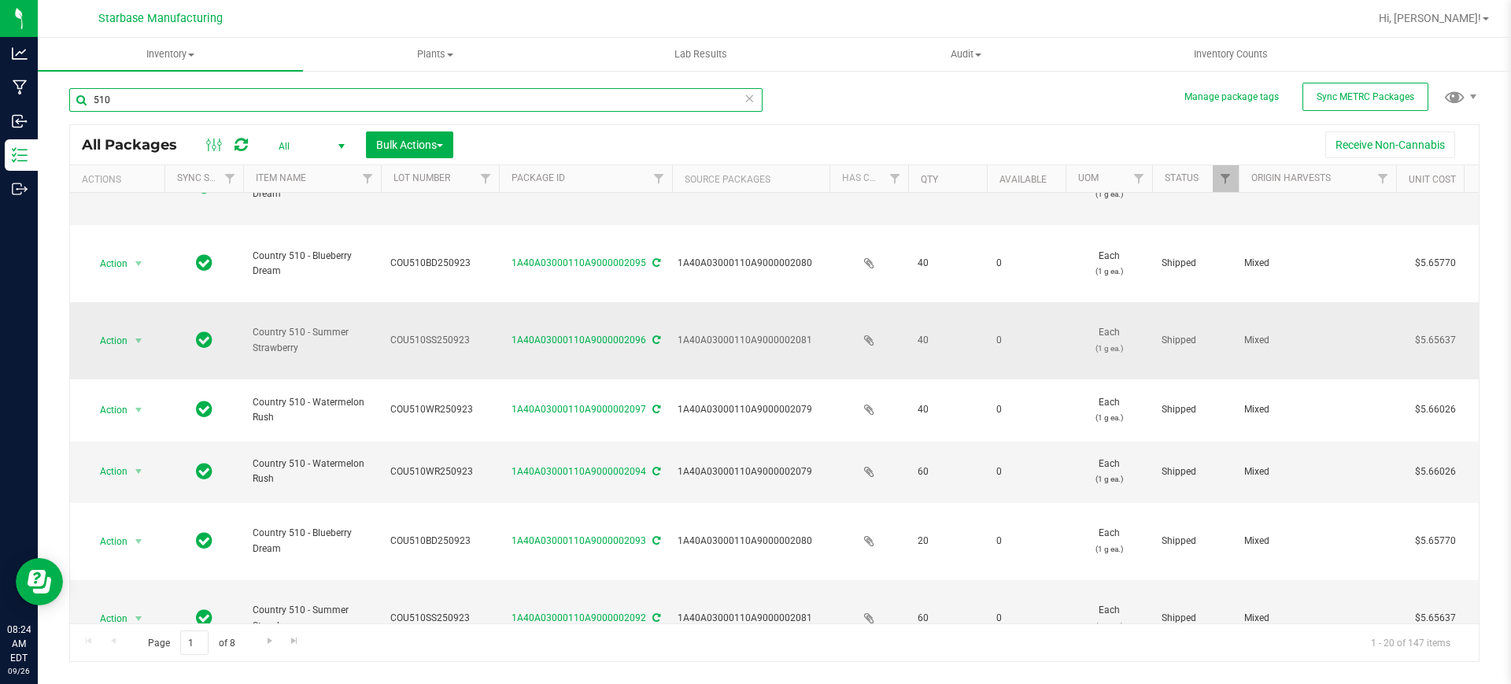  Describe the element at coordinates (579, 618) in the screenshot. I see `a: 1A40A03000110A9000002092` at that location.